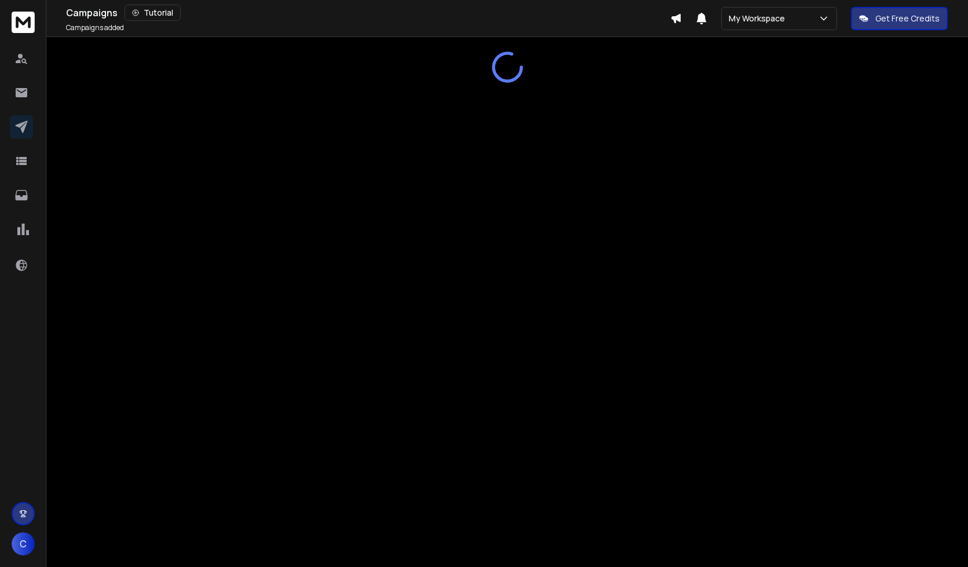 Image resolution: width=968 pixels, height=567 pixels. Describe the element at coordinates (95, 28) in the screenshot. I see `p: Campaigns added` at that location.